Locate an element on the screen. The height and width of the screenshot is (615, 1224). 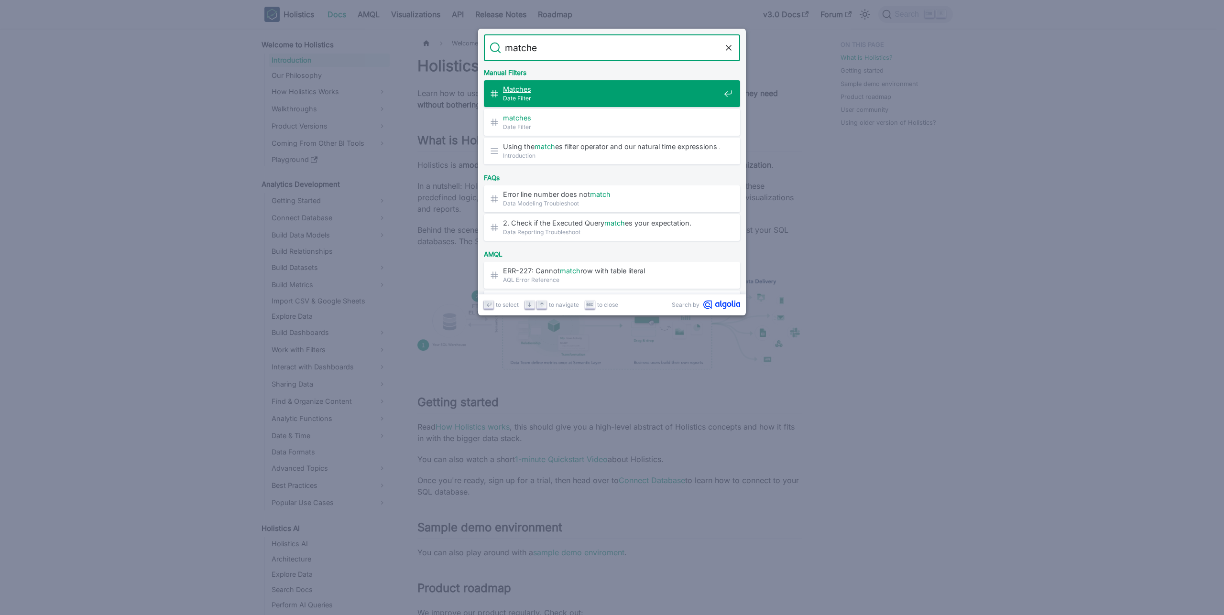
span: 2. Check if the Executed Query es your expectation.​ is located at coordinates (611, 223).